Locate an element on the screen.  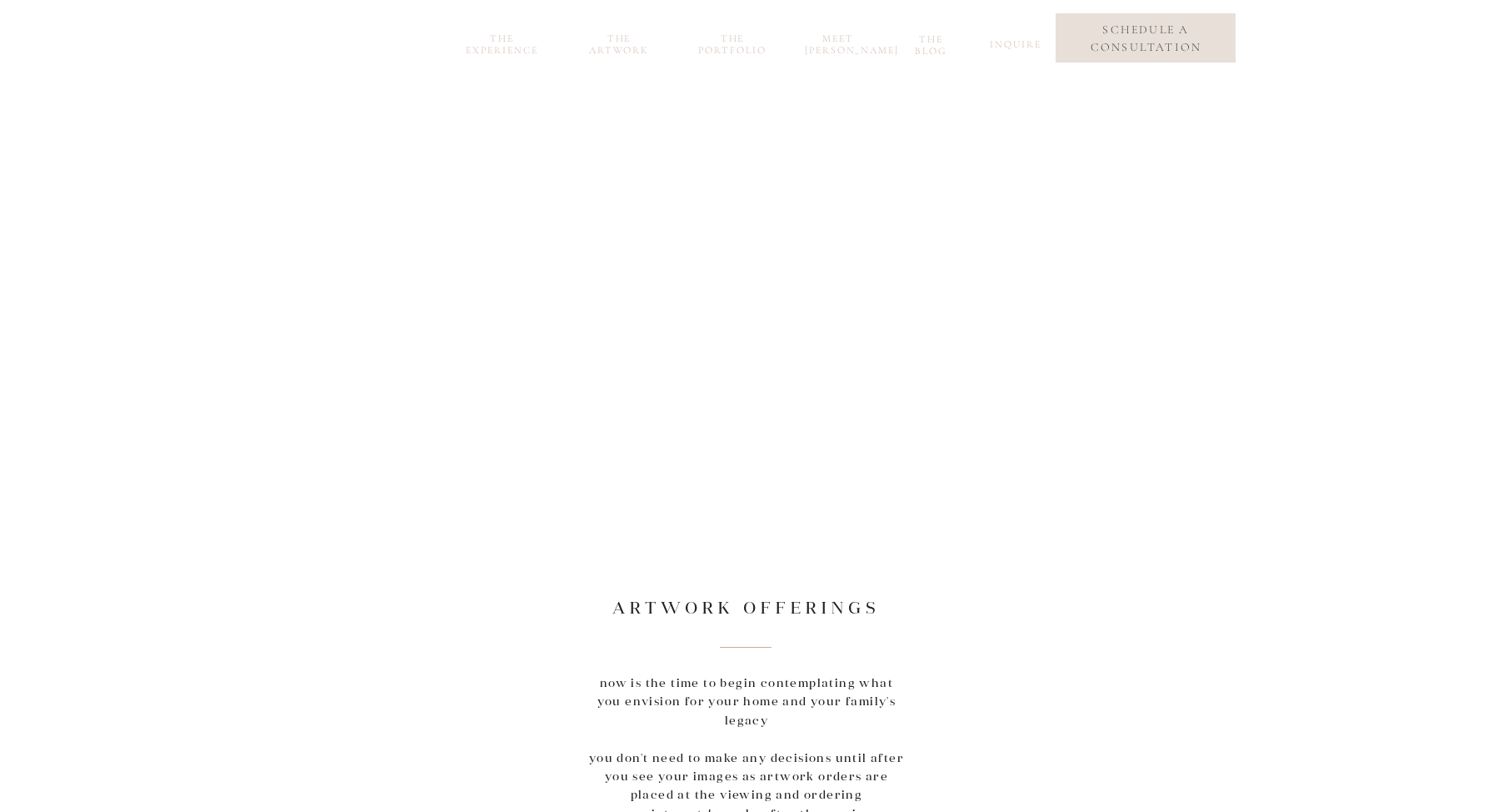
a: the blog is located at coordinates (931, 42).